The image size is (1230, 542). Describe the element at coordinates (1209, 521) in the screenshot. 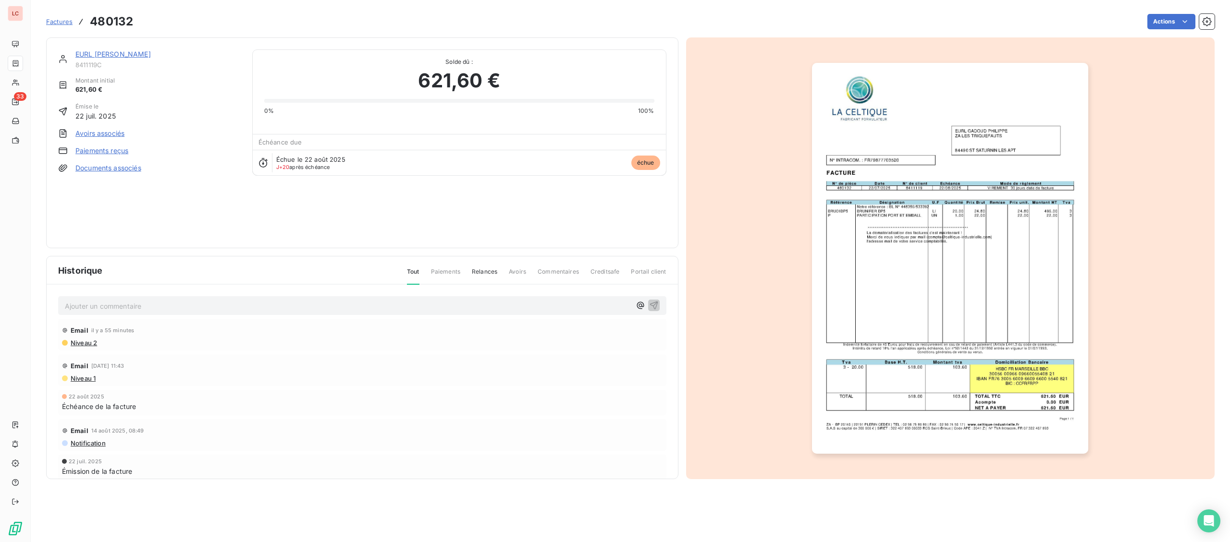

I see `div: Open Intercom Messenger` at that location.